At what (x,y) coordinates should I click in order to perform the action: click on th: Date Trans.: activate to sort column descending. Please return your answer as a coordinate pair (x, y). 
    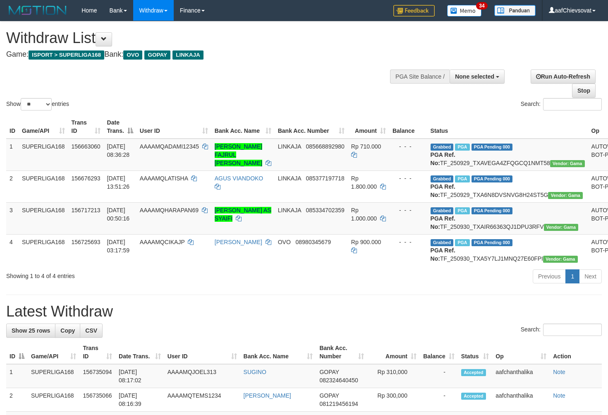
    Looking at the image, I should click on (120, 126).